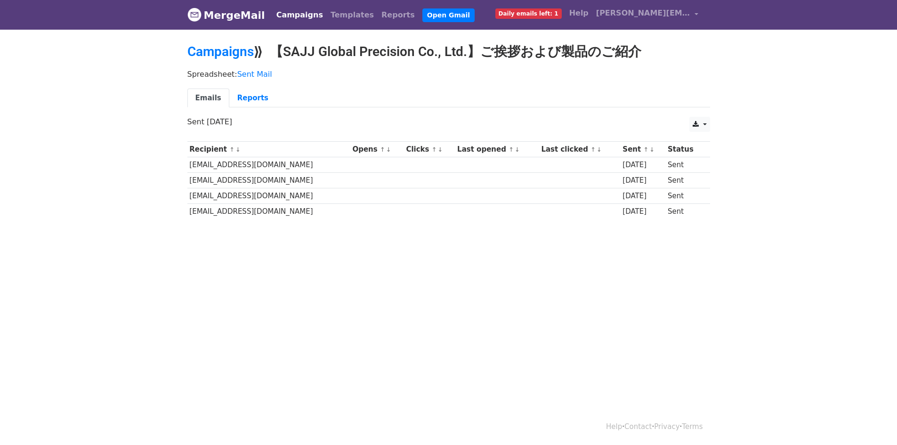  What do you see at coordinates (352, 15) in the screenshot?
I see `a: Templates` at bounding box center [352, 15].